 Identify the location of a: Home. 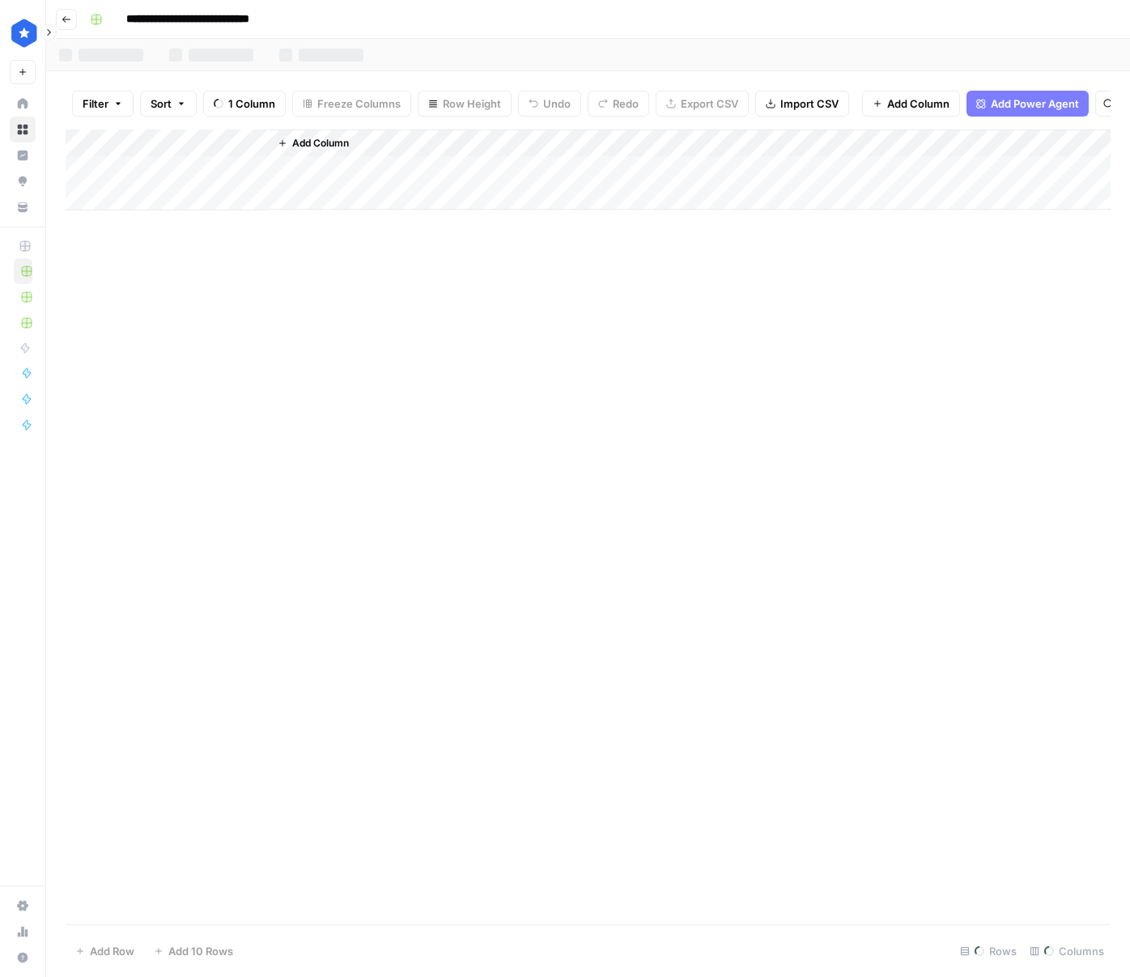
(23, 104).